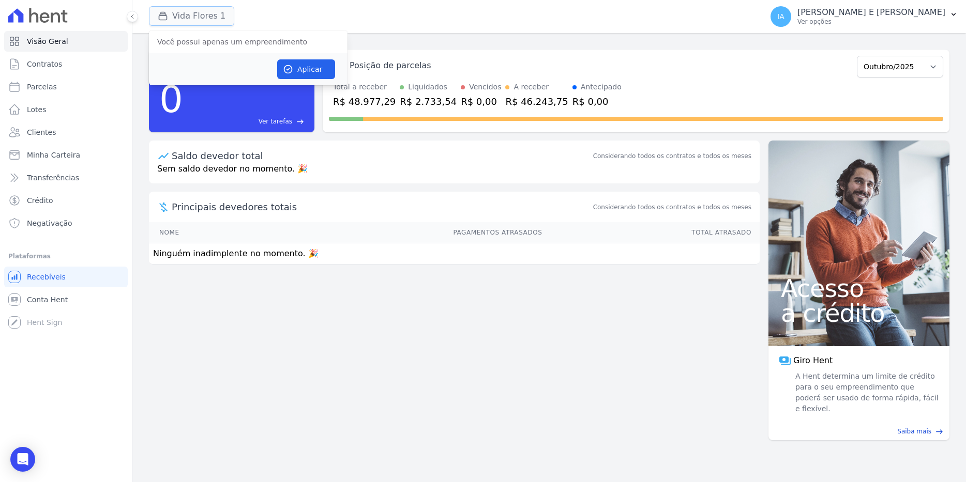 Image resolution: width=966 pixels, height=482 pixels. Describe the element at coordinates (672, 156) in the screenshot. I see `div: Considerando todos os contratos e todos os meses` at that location.